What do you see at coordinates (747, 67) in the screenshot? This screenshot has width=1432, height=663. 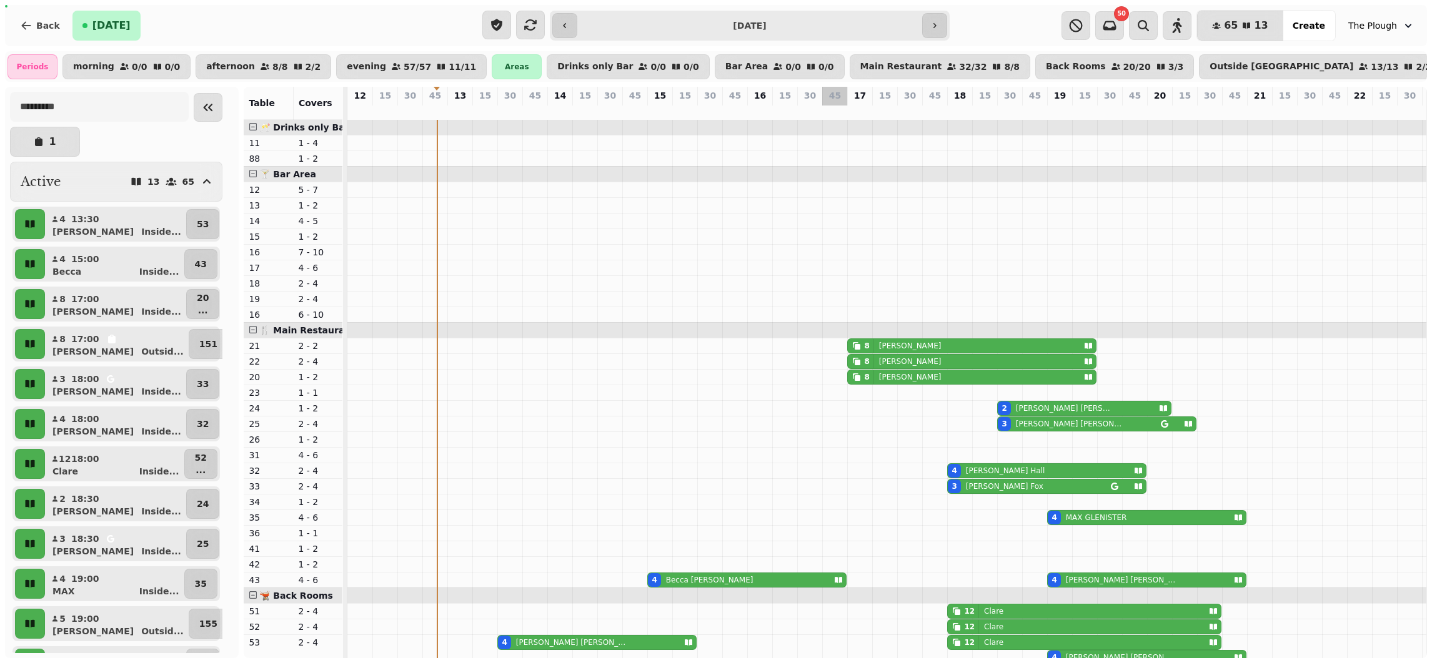 I see `p: Bar Area` at bounding box center [747, 67].